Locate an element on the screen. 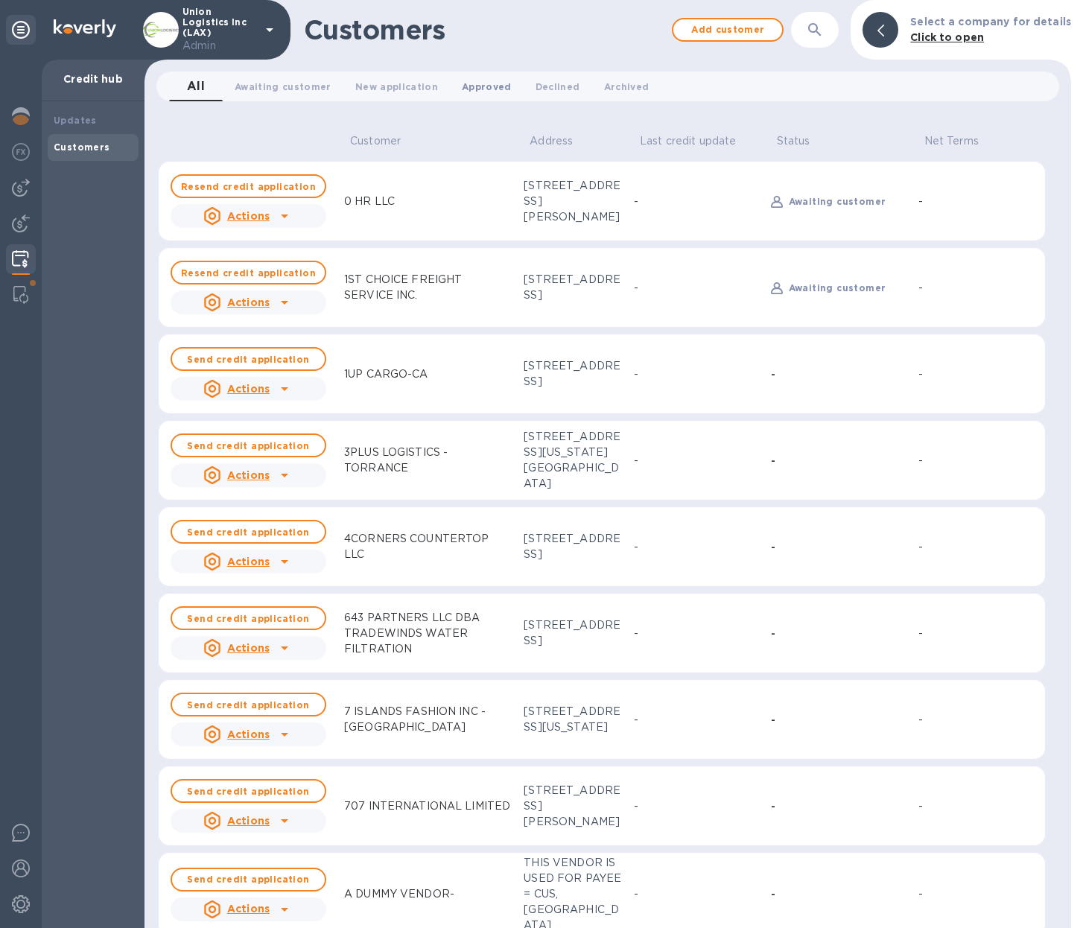 Image resolution: width=1083 pixels, height=928 pixels. p: Admin is located at coordinates (220, 45).